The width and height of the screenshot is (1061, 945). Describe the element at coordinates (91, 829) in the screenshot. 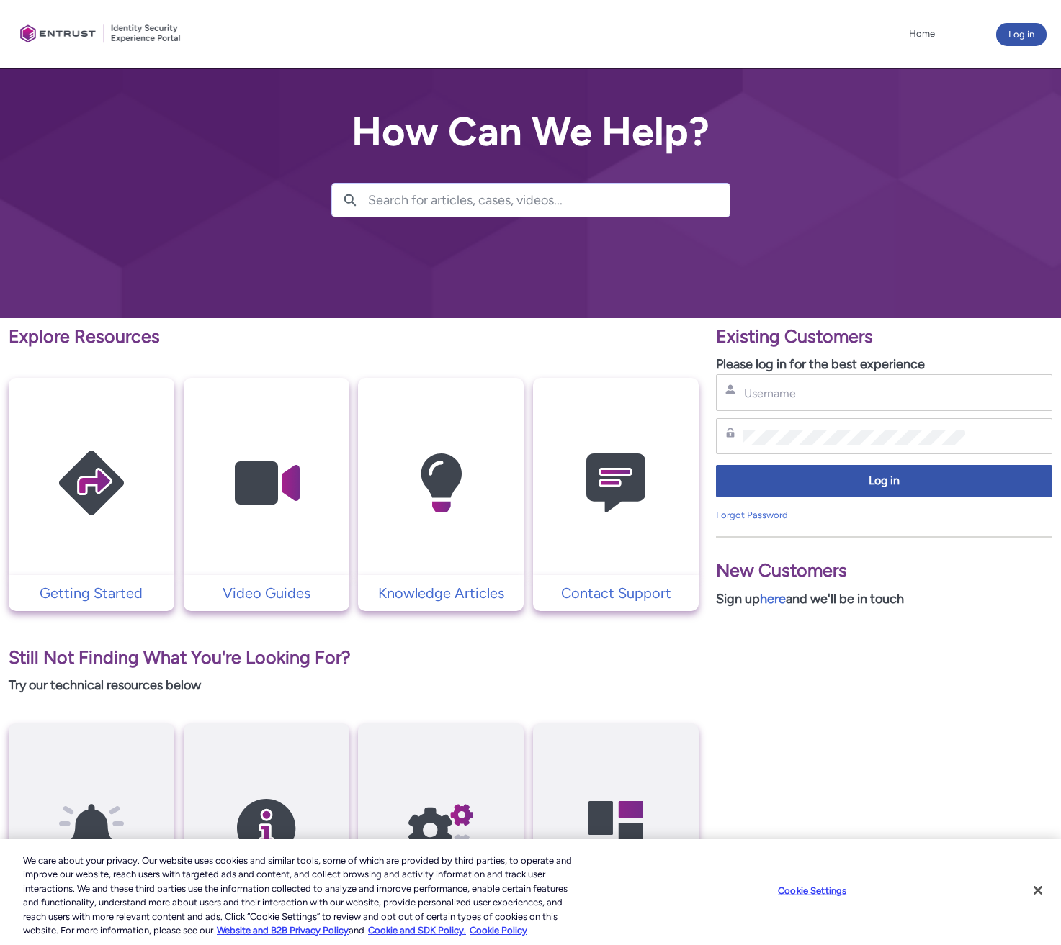

I see `img: API Release Notes` at that location.